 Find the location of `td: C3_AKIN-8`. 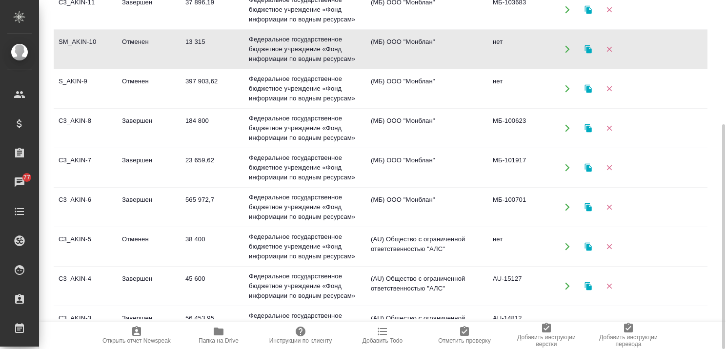

td: C3_AKIN-8 is located at coordinates (85, 128).